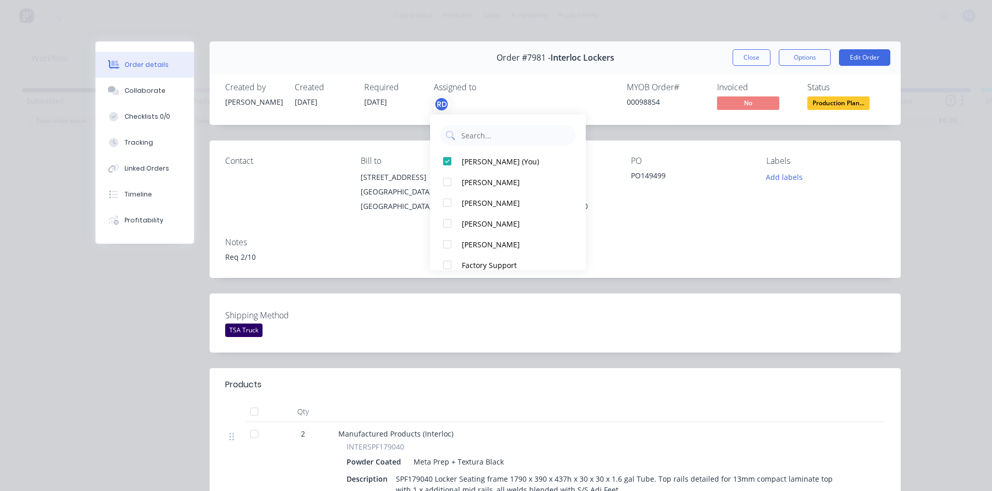  I want to click on span: Order #7981 -, so click(523, 58).